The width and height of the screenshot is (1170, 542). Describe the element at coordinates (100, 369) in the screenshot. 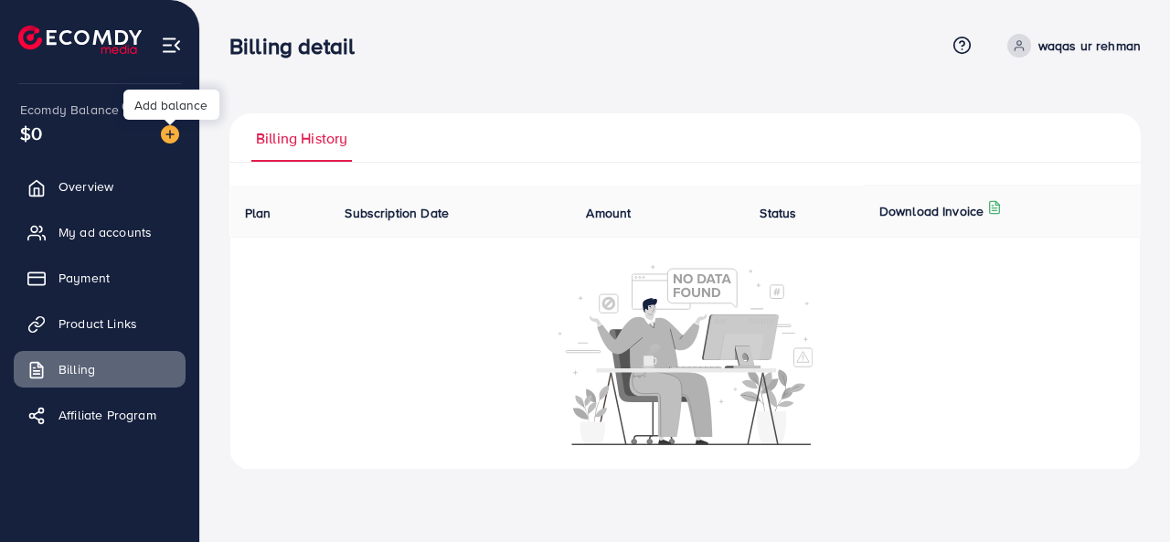

I see `a: Billing` at that location.